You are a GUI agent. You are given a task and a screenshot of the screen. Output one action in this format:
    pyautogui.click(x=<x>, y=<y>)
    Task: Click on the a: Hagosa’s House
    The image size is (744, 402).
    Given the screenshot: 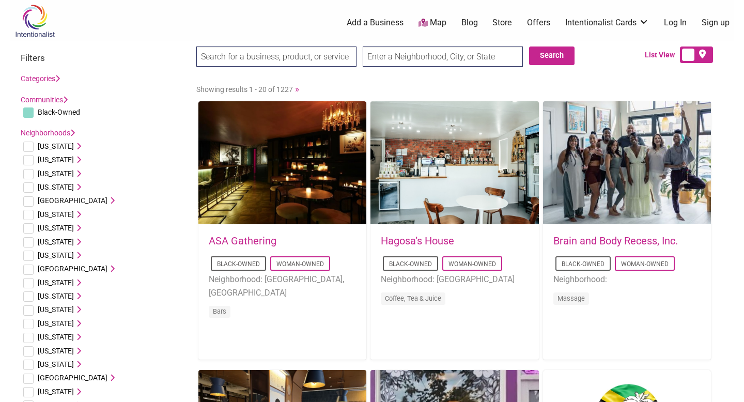 What is the action you would take?
    pyautogui.click(x=417, y=241)
    